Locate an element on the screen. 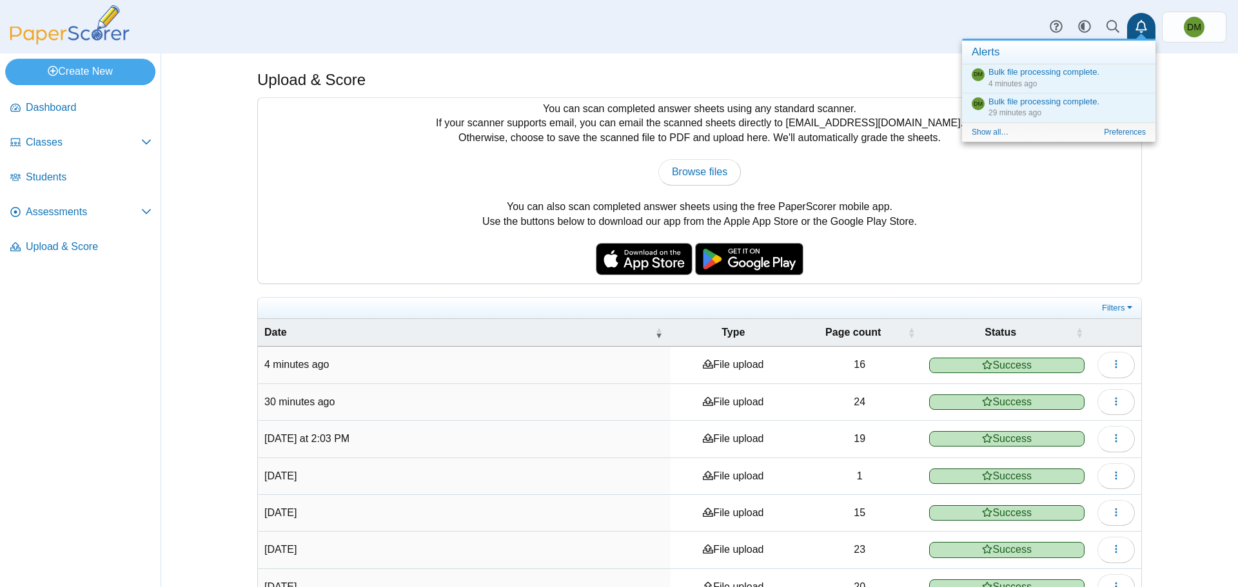 The width and height of the screenshot is (1238, 587). a: Classes is located at coordinates (81, 143).